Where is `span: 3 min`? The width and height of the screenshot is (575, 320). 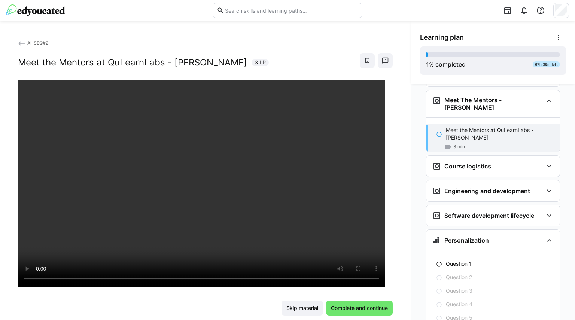
span: 3 min is located at coordinates (459, 147).